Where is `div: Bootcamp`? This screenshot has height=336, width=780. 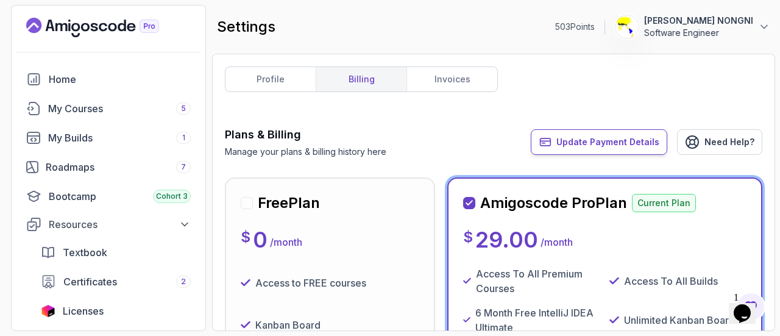
div: Bootcamp is located at coordinates (119, 196).